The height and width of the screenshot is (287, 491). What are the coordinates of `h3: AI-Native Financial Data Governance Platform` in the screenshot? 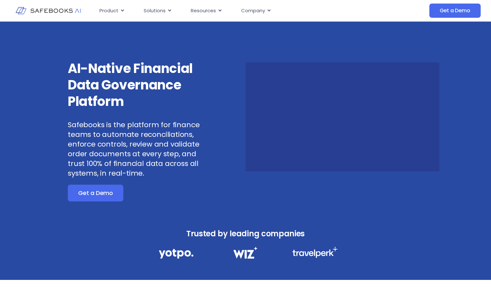 It's located at (140, 85).